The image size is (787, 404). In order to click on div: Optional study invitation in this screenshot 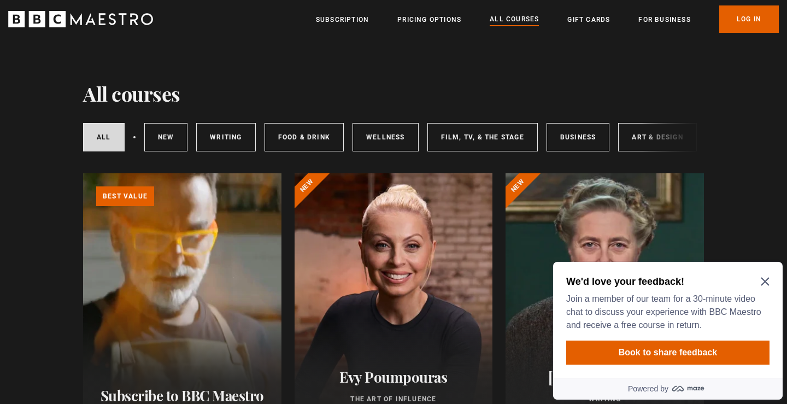, I will do `click(119, 73)`.